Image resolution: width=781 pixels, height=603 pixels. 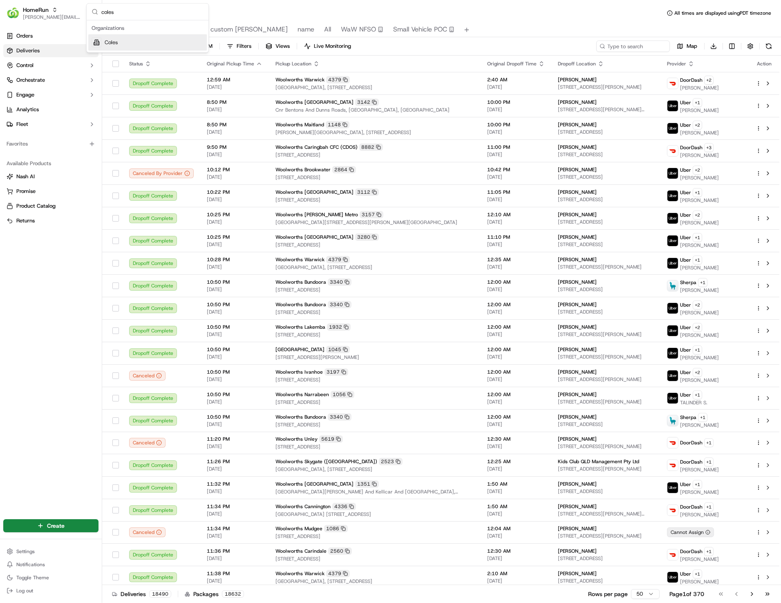 I want to click on span: Woolworths Narrabeen, so click(x=302, y=394).